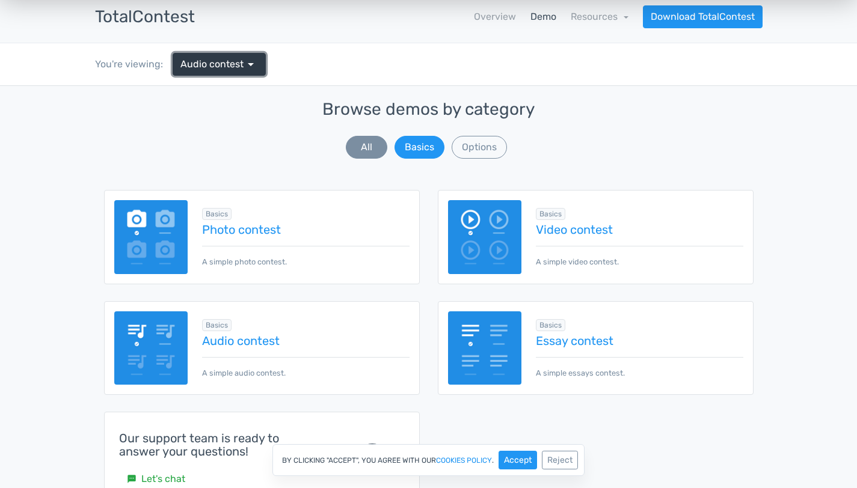 The height and width of the screenshot is (488, 857). Describe the element at coordinates (251, 64) in the screenshot. I see `span: arrow_drop_down` at that location.